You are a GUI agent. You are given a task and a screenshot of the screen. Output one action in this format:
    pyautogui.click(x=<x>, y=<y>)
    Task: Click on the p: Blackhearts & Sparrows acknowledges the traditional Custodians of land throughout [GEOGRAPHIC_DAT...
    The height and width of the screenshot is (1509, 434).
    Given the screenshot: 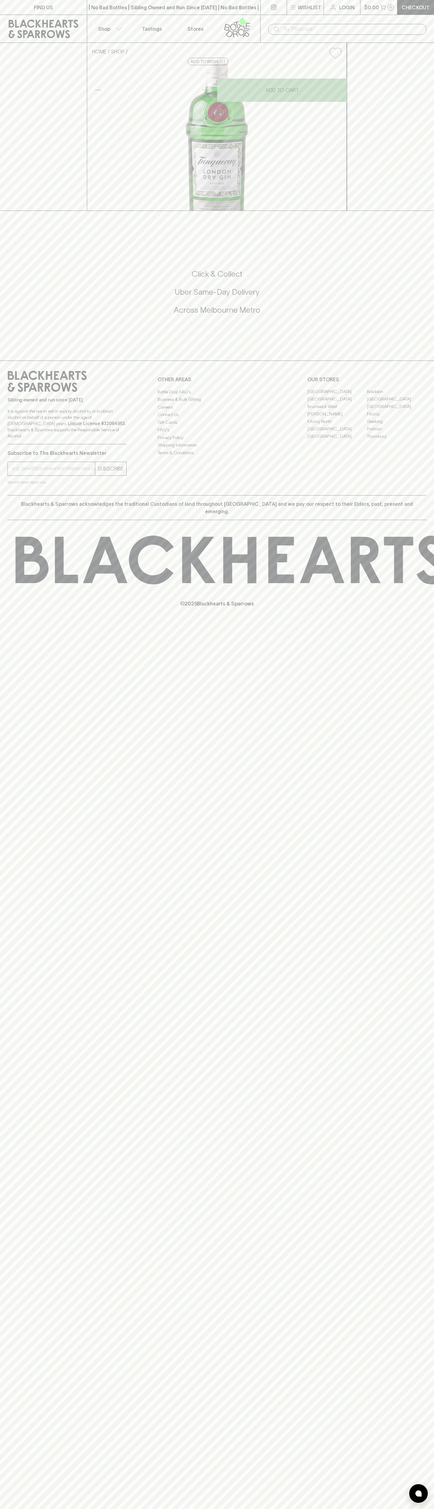 What is the action you would take?
    pyautogui.click(x=217, y=508)
    